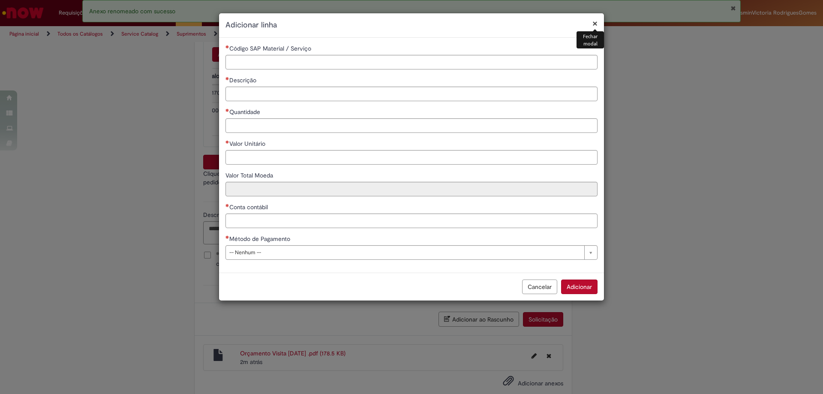  I want to click on button: Fechar modal, so click(595, 23).